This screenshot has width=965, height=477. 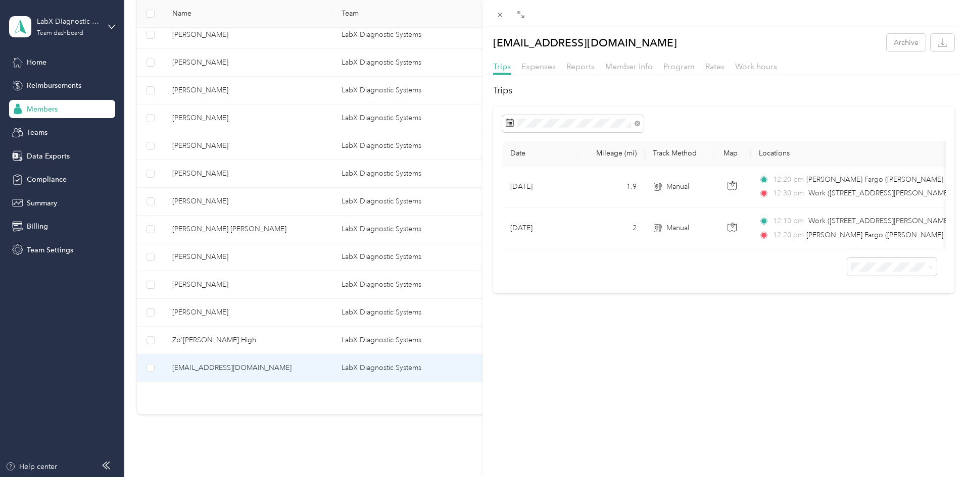 I want to click on span: Reports, so click(x=580, y=66).